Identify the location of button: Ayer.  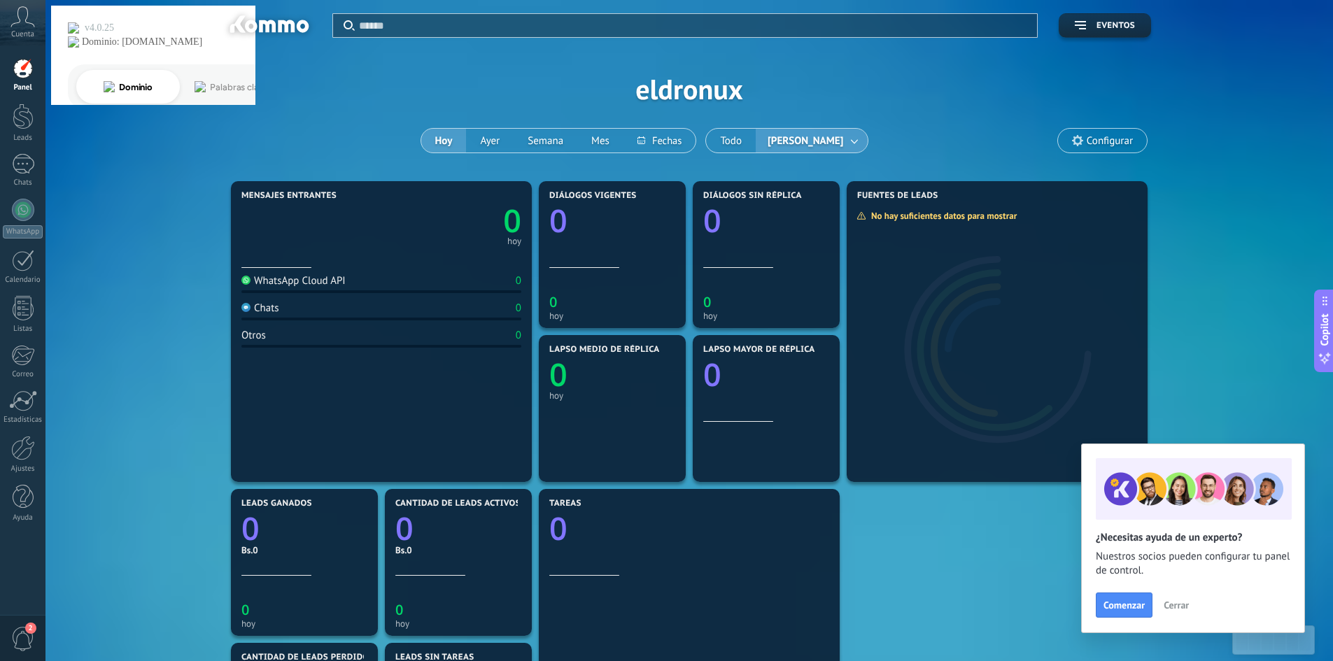
(490, 141).